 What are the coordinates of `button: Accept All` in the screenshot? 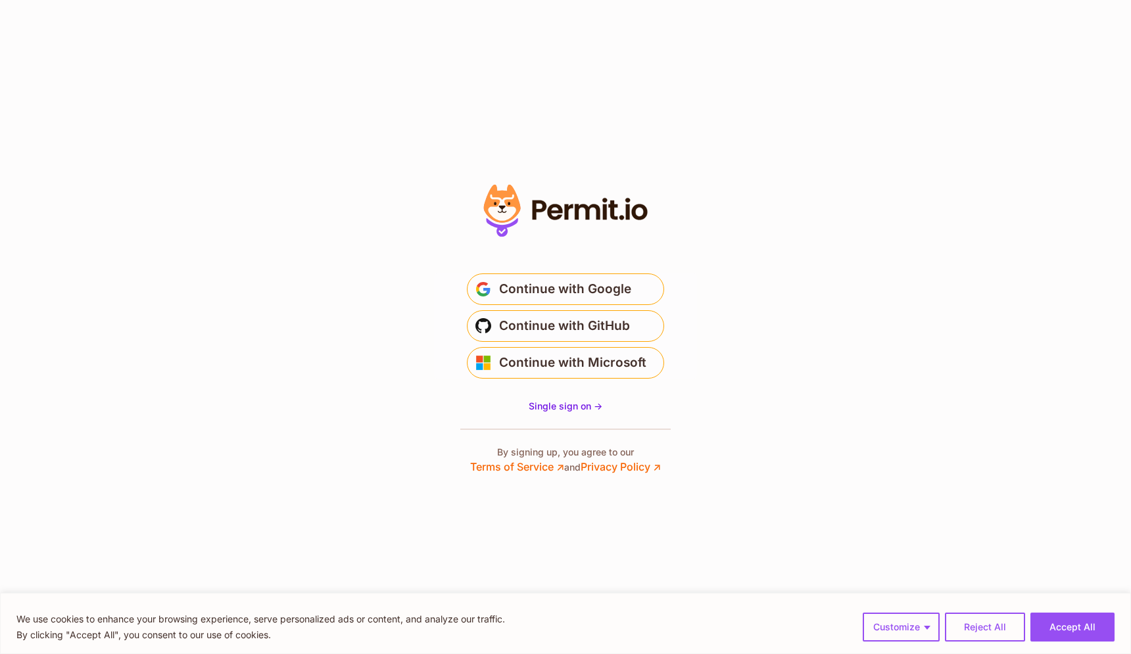 It's located at (1072, 627).